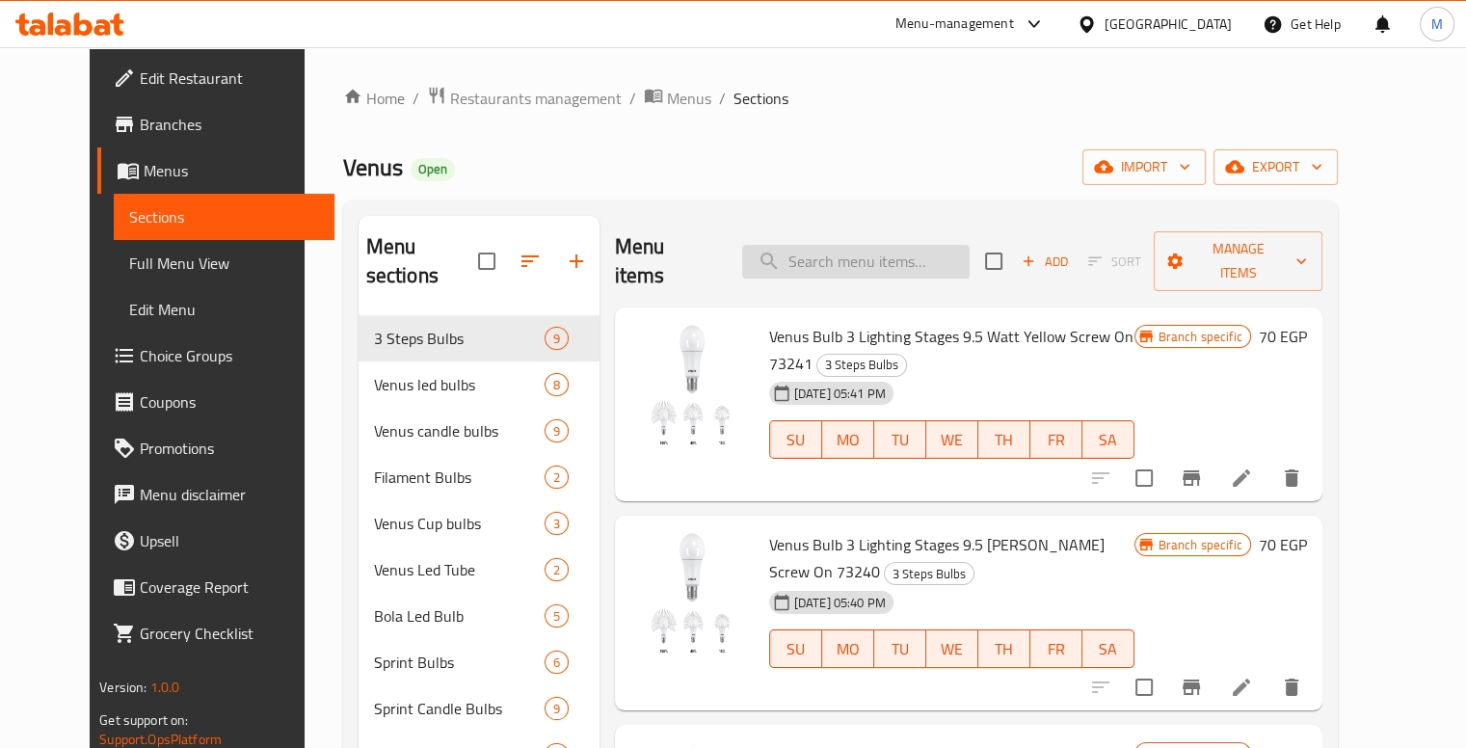 The width and height of the screenshot is (1466, 748). I want to click on div: Sprint Candle Bulbs, so click(459, 708).